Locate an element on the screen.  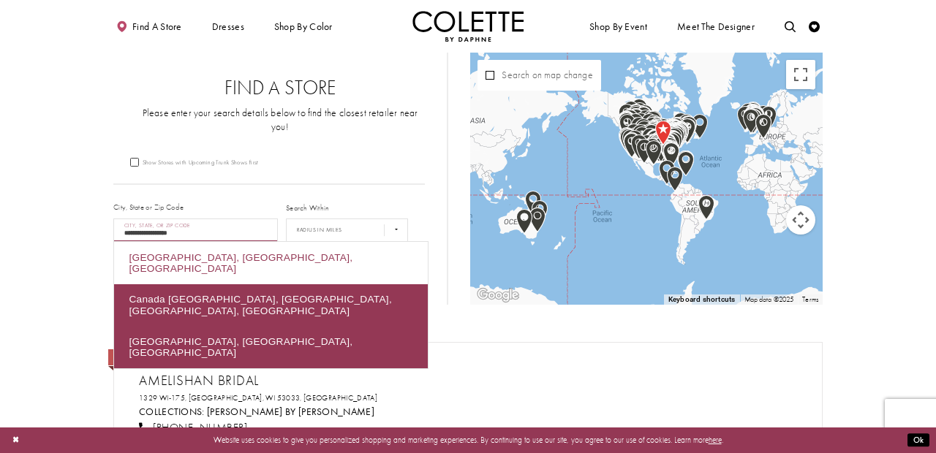
a: Terms (opens in new tab) is located at coordinates (810, 299).